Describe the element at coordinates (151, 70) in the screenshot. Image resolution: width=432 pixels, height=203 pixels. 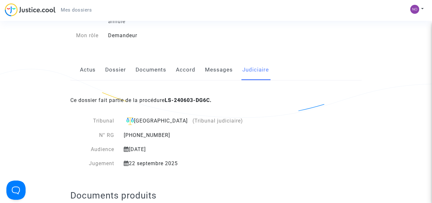
I see `a: Documents` at that location.